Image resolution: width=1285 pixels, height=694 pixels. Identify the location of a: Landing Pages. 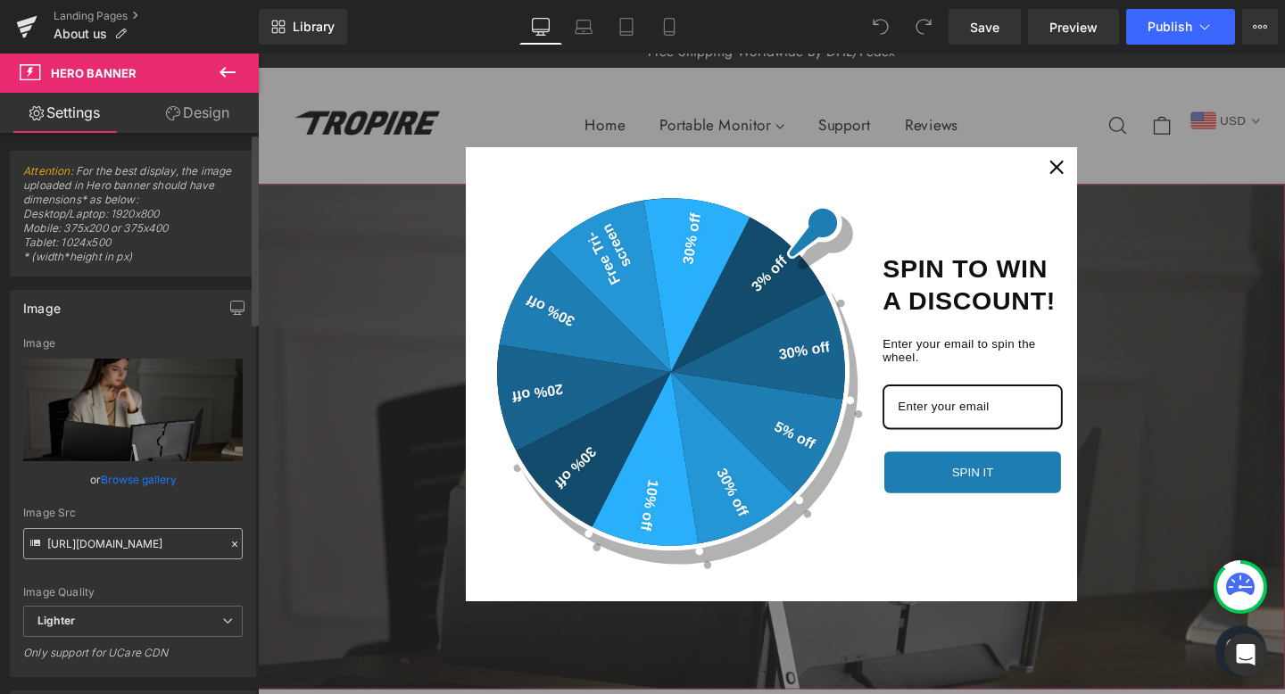
(156, 16).